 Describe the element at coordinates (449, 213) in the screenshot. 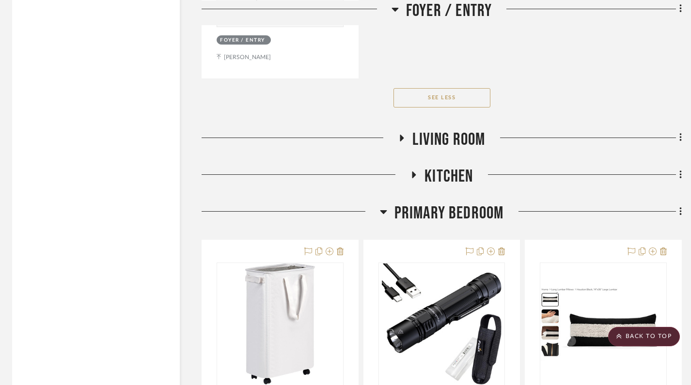

I see `span: Primary Bedroom` at that location.